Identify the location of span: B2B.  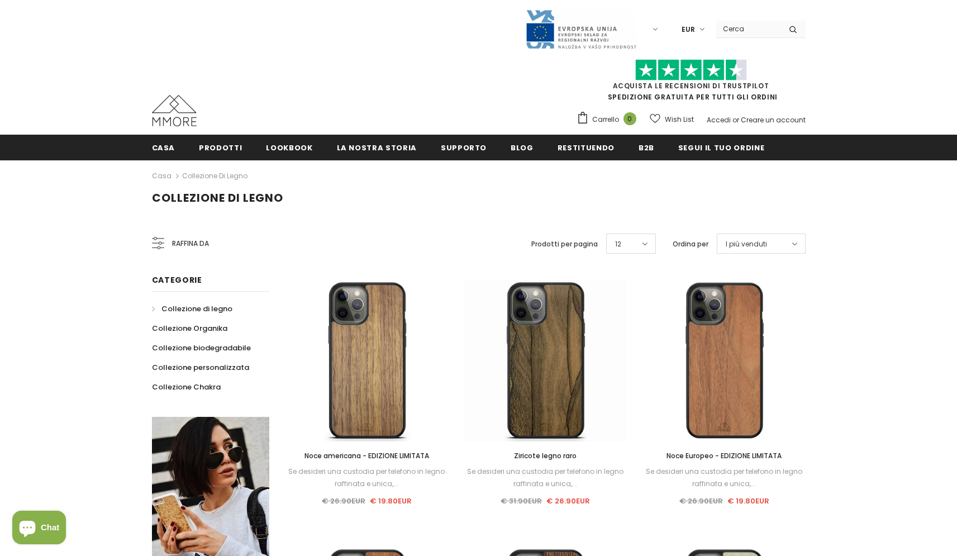
(646, 148).